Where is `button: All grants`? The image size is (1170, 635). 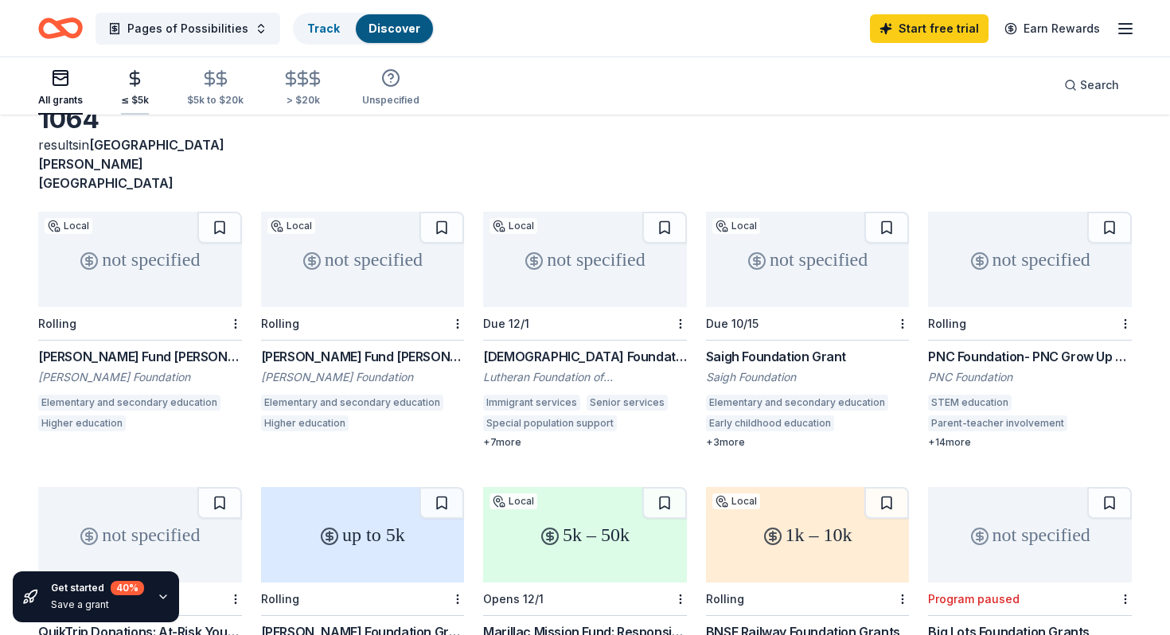
button: All grants is located at coordinates (60, 88).